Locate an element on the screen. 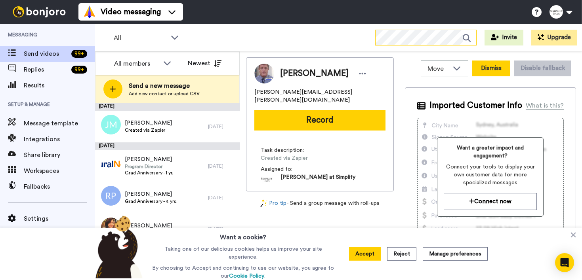  img: bj-logo-header-white.svg is located at coordinates (39, 12).